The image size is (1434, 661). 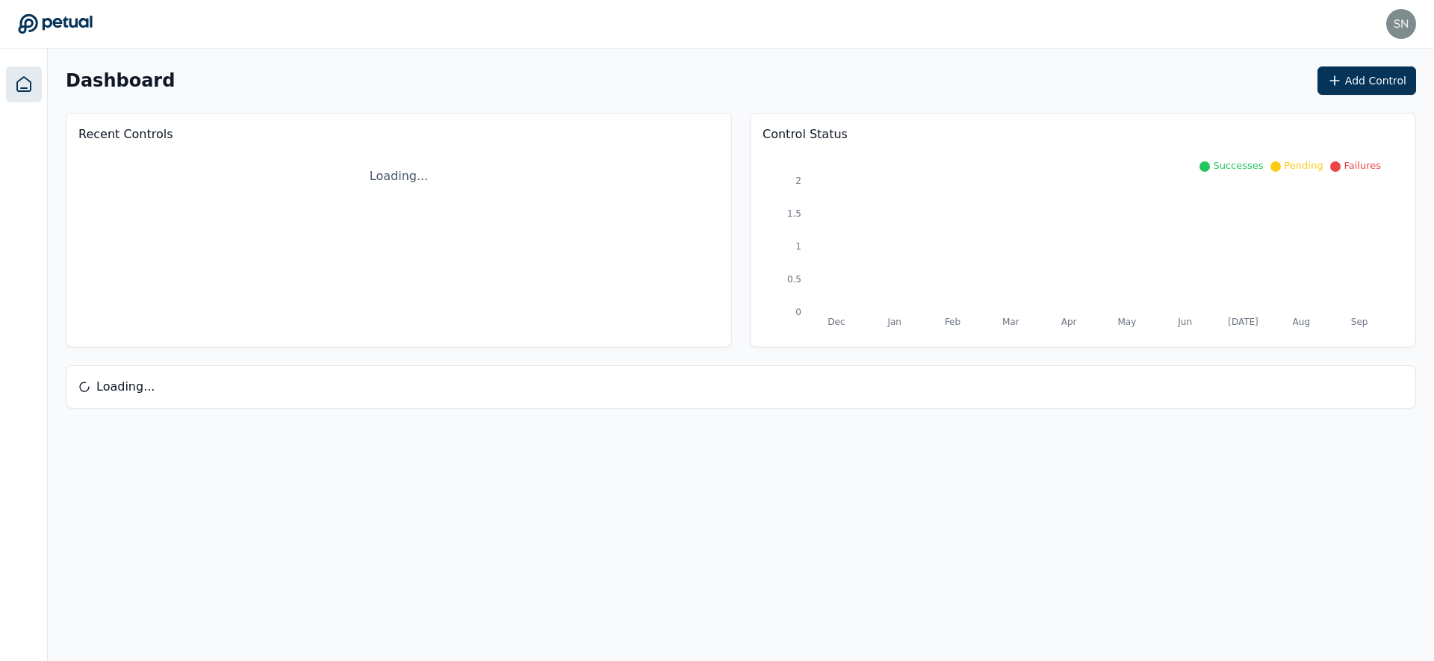 I want to click on tspan: Aug, so click(x=1301, y=322).